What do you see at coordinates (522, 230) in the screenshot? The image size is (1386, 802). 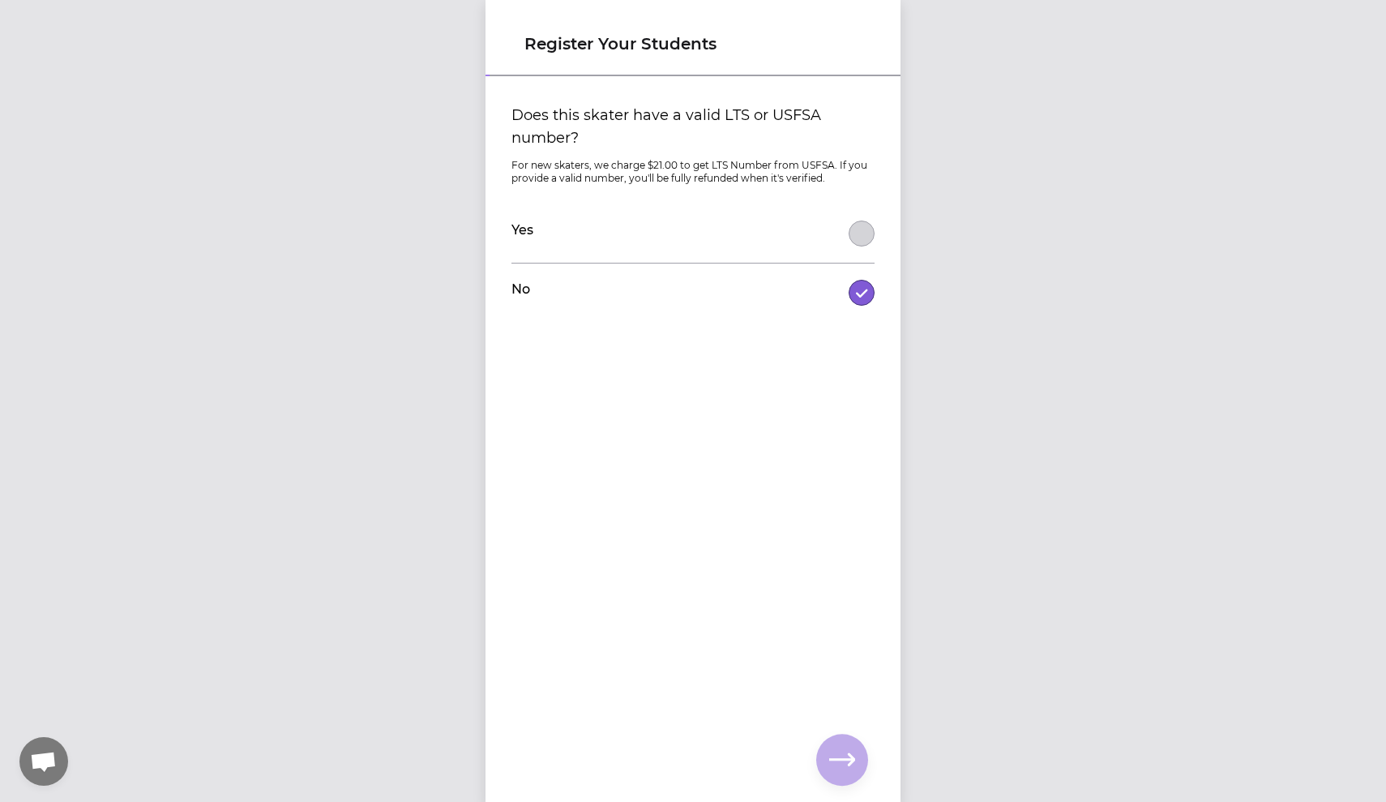 I see `label: Yes` at bounding box center [522, 230].